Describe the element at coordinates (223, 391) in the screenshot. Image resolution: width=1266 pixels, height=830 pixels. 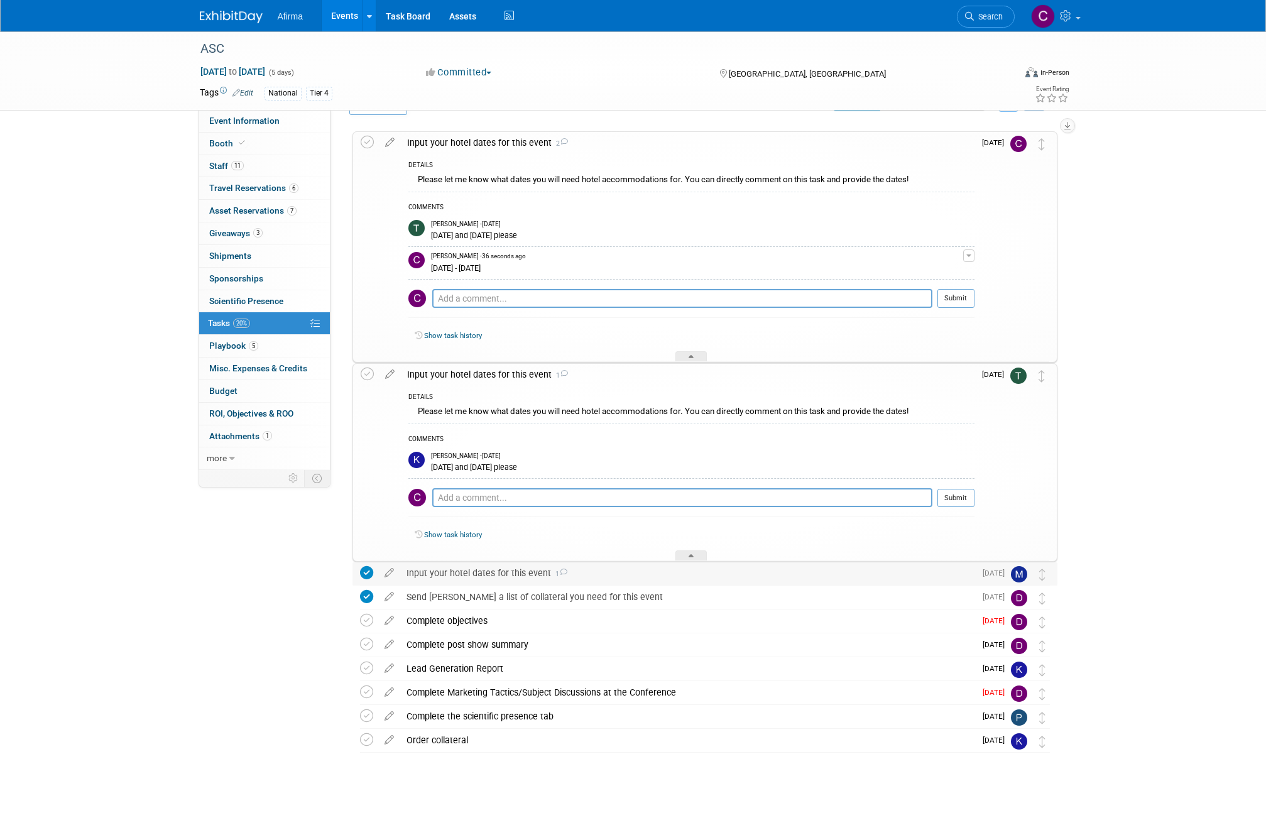
I see `span: Budget` at that location.